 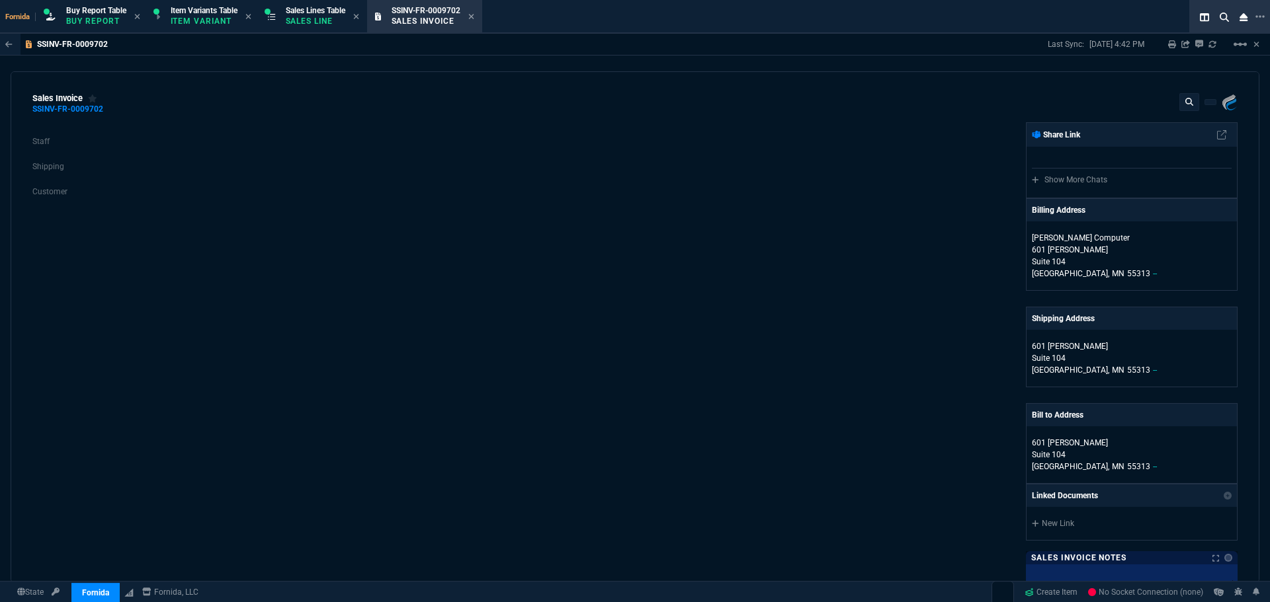 I want to click on p: Bill to Address, so click(x=1057, y=415).